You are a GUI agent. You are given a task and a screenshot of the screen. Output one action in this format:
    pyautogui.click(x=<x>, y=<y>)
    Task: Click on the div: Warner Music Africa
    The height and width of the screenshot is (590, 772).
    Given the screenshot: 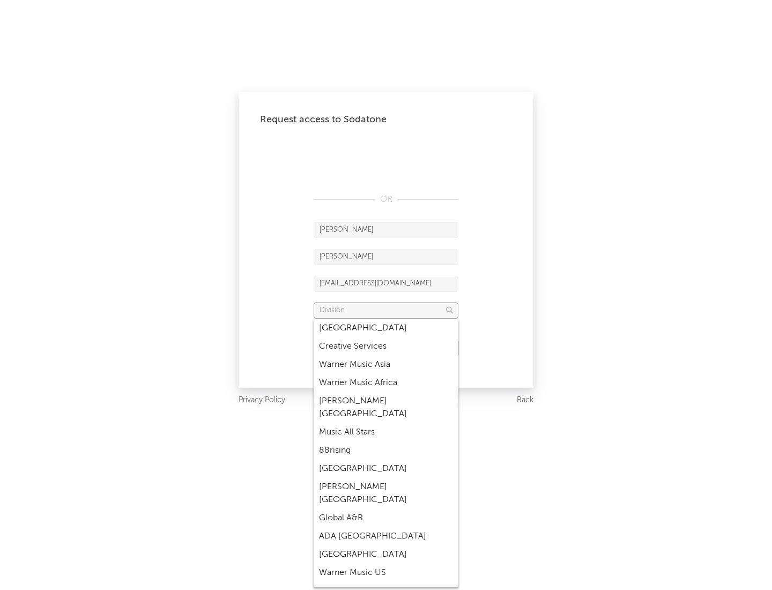 What is the action you would take?
    pyautogui.click(x=386, y=383)
    